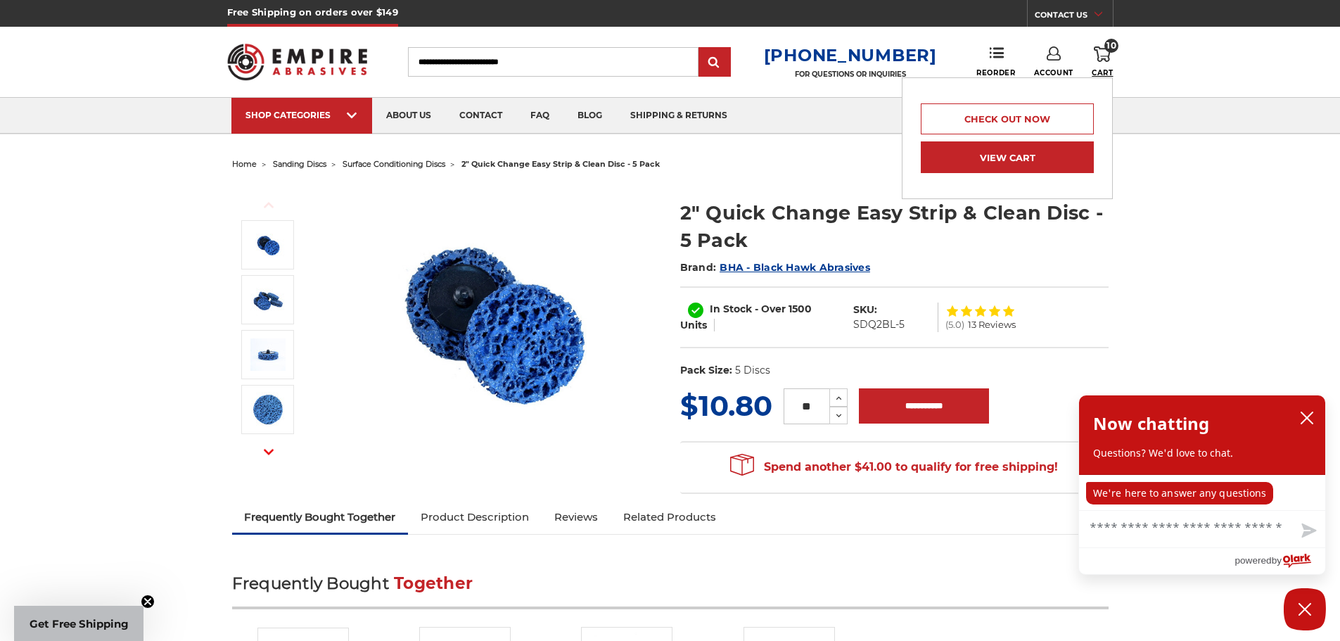 The width and height of the screenshot is (1340, 641). I want to click on span: 10, so click(1111, 46).